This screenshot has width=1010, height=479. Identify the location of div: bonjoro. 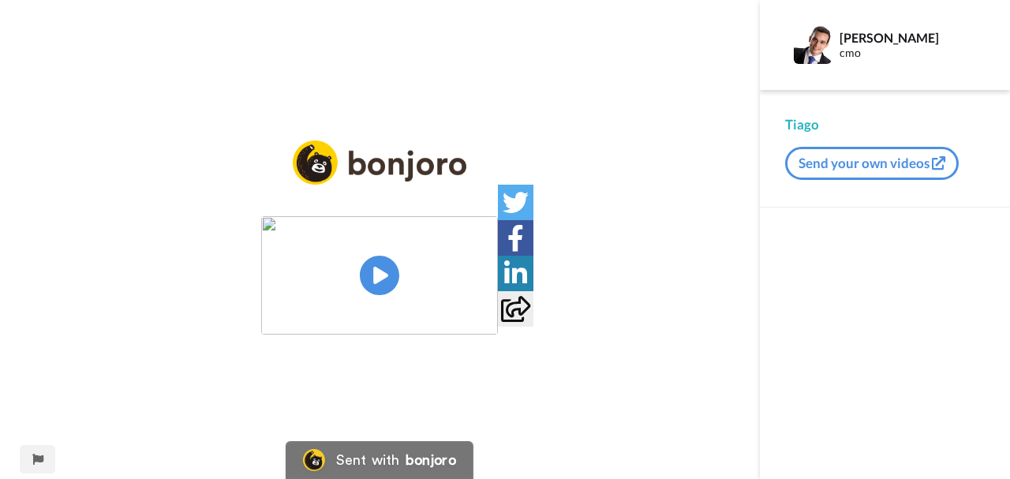
(431, 460).